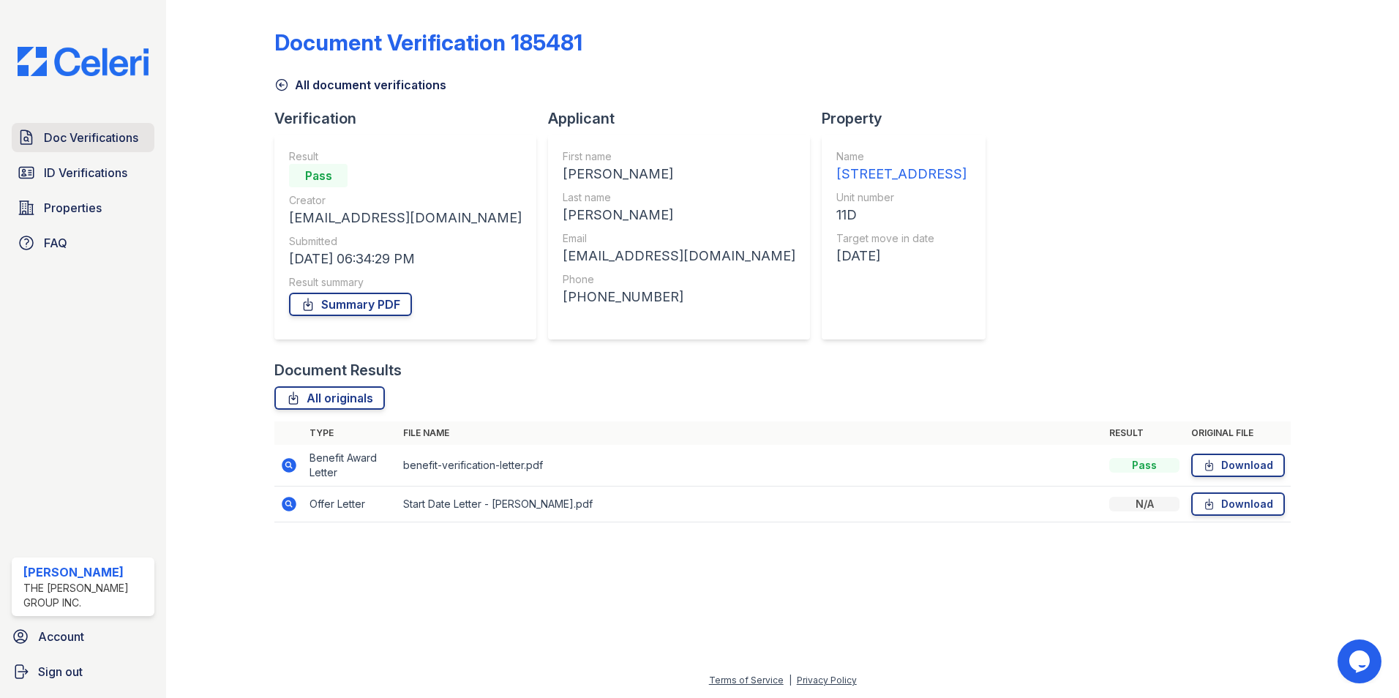 This screenshot has width=1399, height=698. I want to click on div: Last name, so click(679, 198).